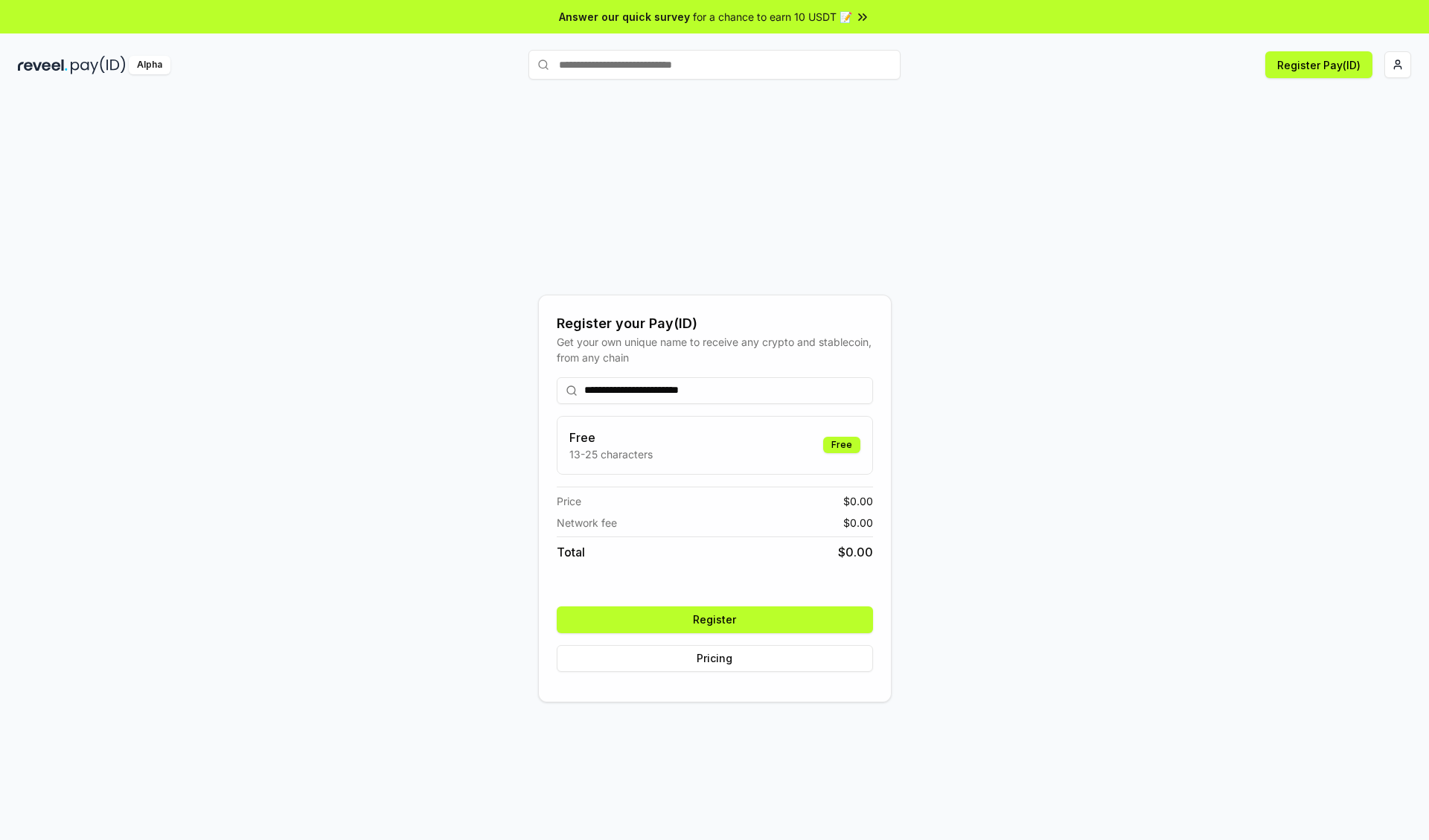  I want to click on div: Get your own unique name to receive any crypto and stablecoin, from any chain, so click(714, 350).